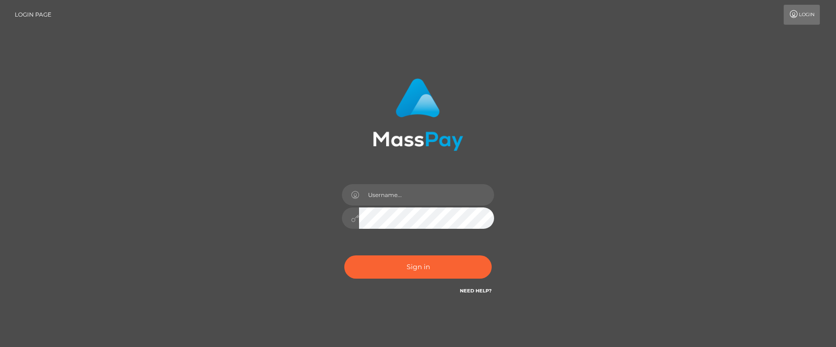 The height and width of the screenshot is (347, 836). Describe the element at coordinates (475, 291) in the screenshot. I see `a: Need Help?` at that location.